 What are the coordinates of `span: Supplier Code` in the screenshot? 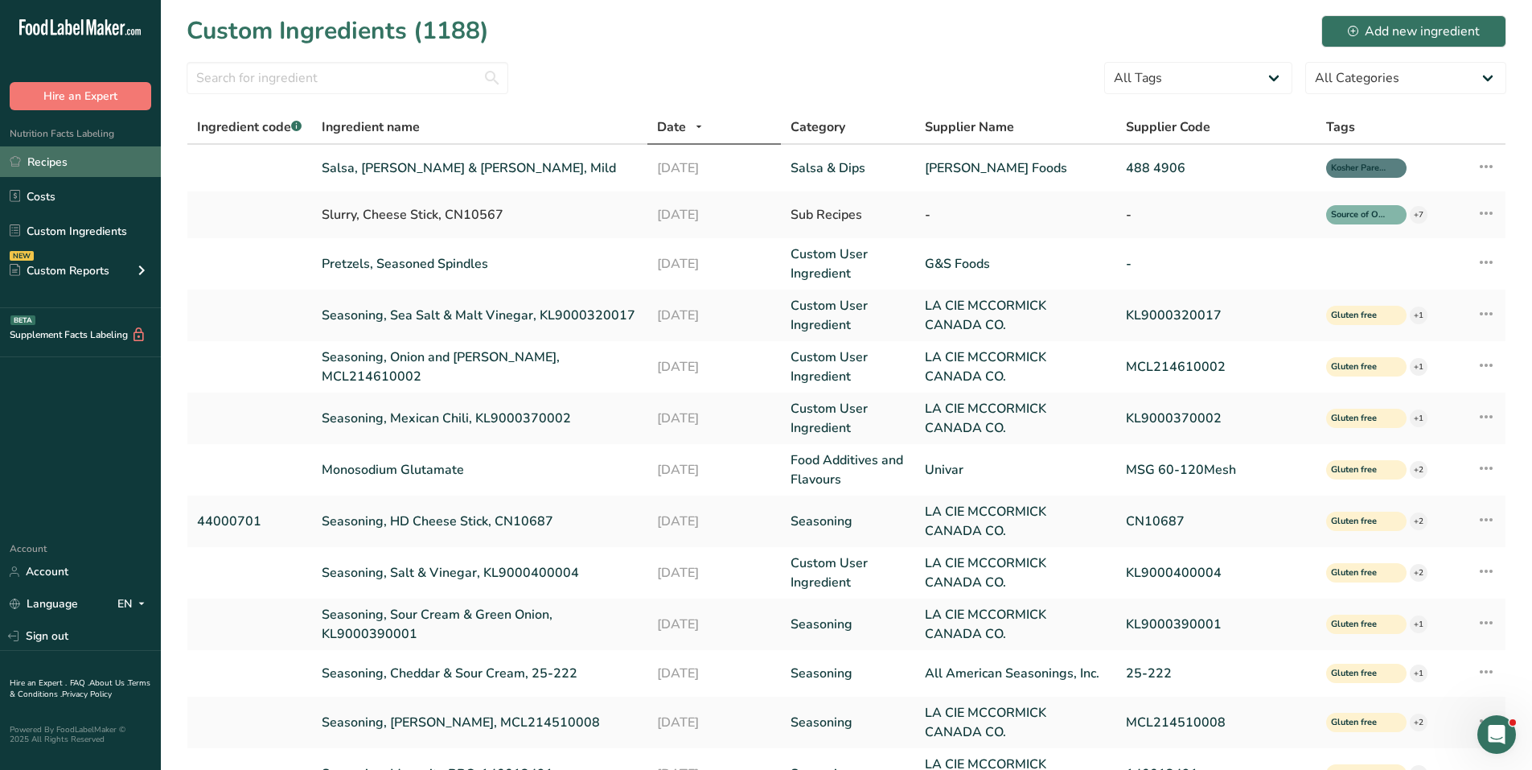 It's located at (1168, 127).